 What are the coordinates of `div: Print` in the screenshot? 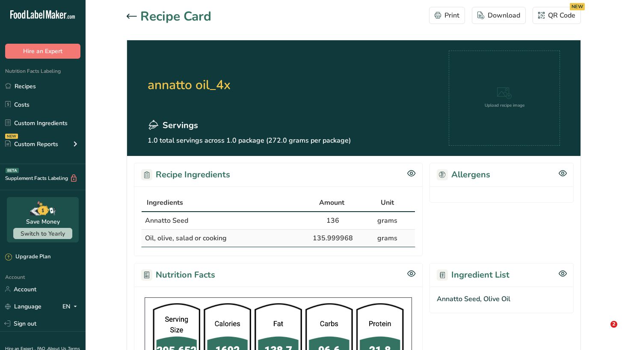 It's located at (447, 15).